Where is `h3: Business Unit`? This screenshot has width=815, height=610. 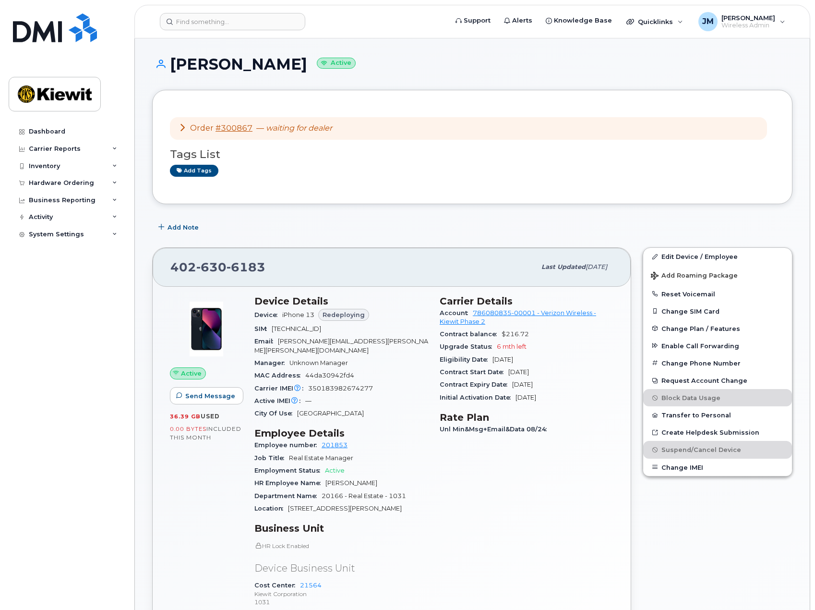
h3: Business Unit is located at coordinates (341, 528).